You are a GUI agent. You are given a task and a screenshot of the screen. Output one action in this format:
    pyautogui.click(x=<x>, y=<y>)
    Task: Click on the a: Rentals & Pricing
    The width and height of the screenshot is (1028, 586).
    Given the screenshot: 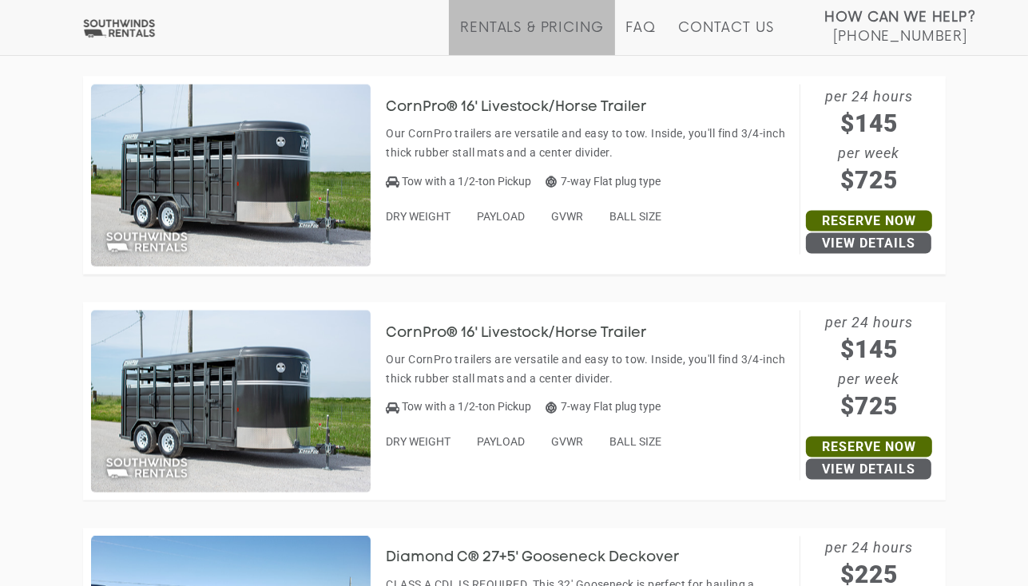 What is the action you would take?
    pyautogui.click(x=531, y=38)
    